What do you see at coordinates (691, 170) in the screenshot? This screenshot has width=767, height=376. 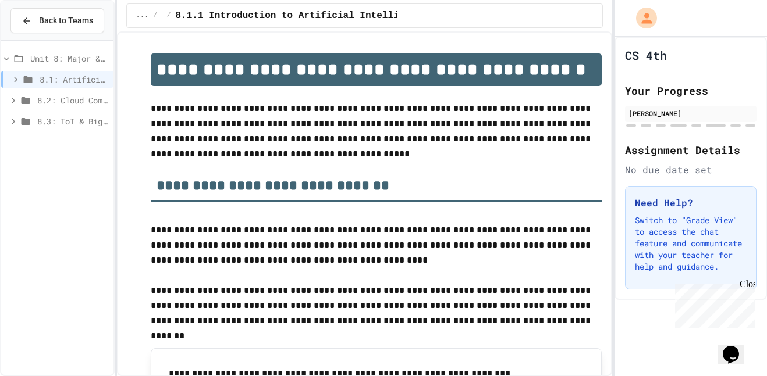 I see `div: No due date set` at bounding box center [691, 170].